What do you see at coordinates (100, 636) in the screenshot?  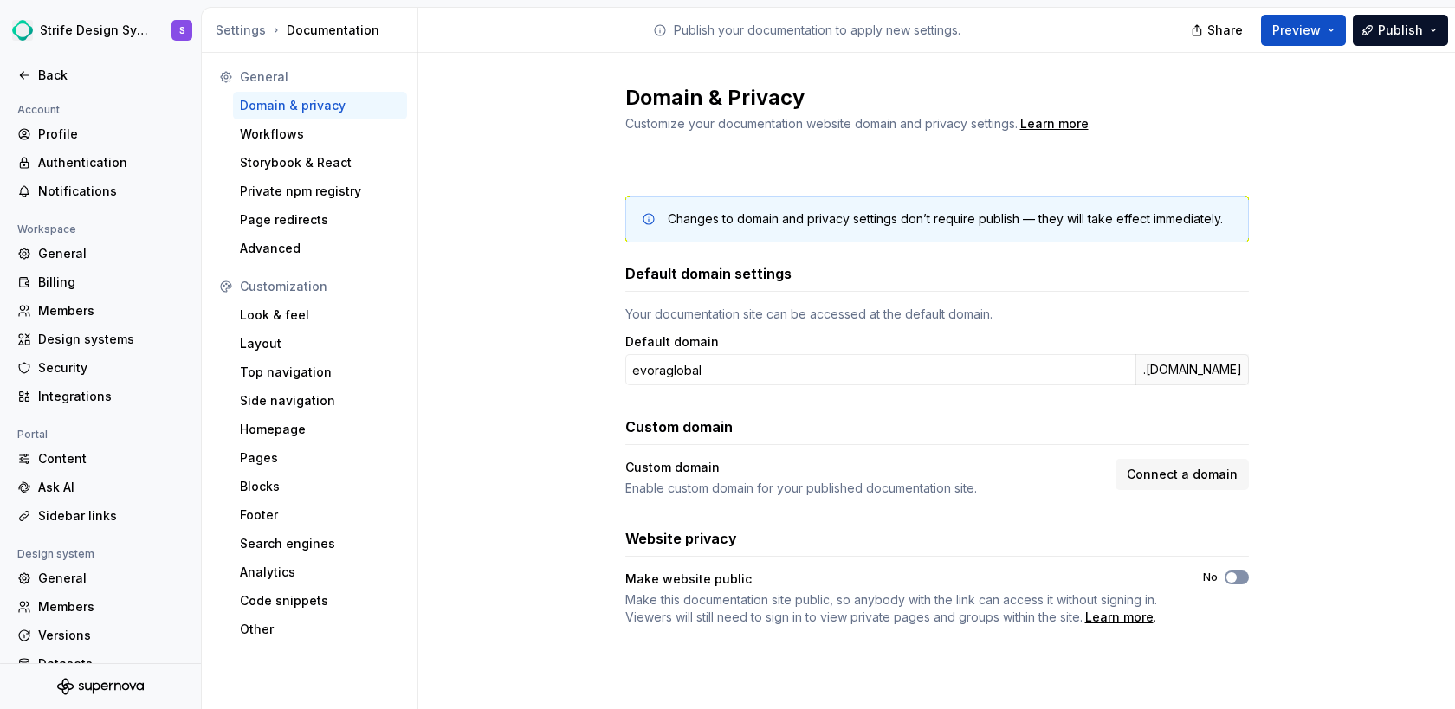 I see `a: Versions` at bounding box center [100, 636].